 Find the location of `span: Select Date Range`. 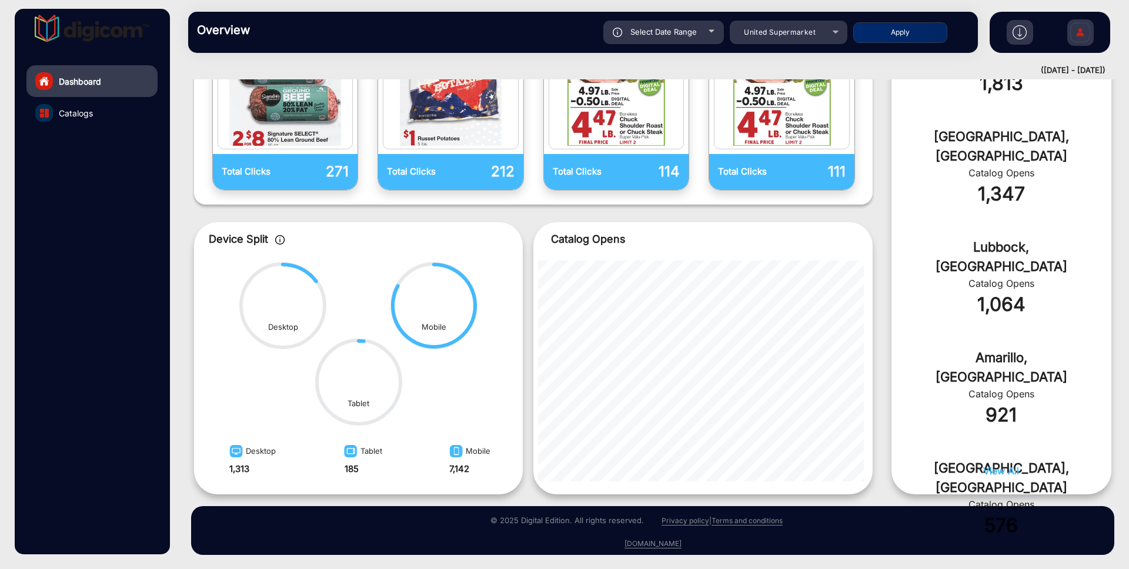

span: Select Date Range is located at coordinates (663, 32).